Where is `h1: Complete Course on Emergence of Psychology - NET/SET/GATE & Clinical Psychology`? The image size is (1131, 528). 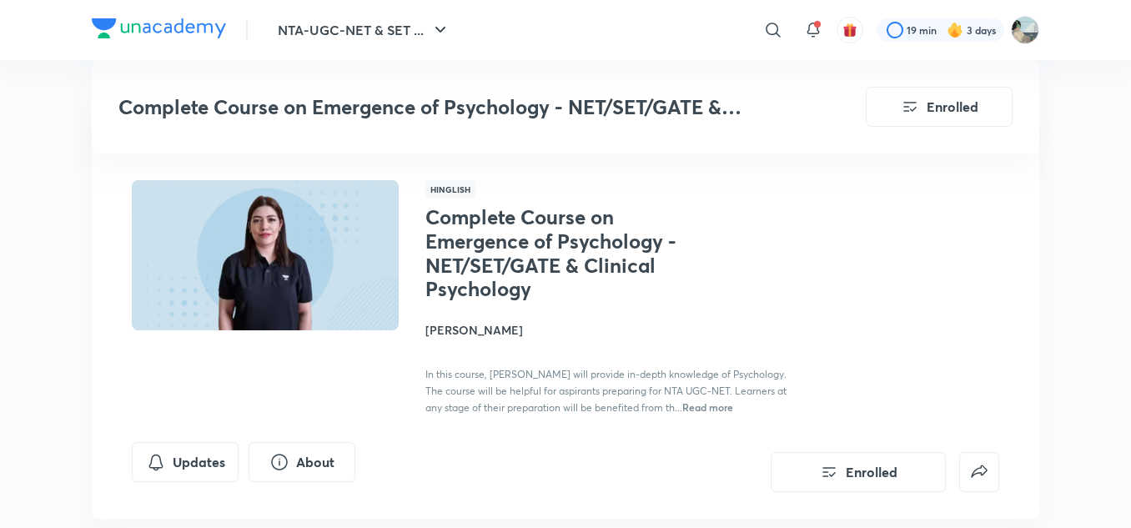
h1: Complete Course on Emergence of Psychology - NET/SET/GATE & Clinical Psychology is located at coordinates (561, 253).